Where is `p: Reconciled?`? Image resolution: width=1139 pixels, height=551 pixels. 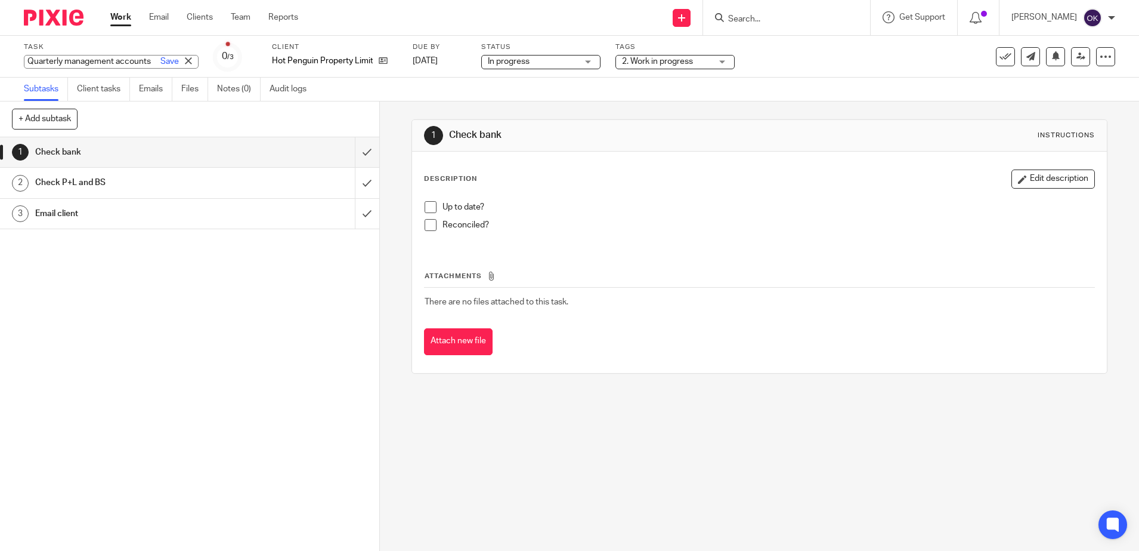 p: Reconciled? is located at coordinates (768, 225).